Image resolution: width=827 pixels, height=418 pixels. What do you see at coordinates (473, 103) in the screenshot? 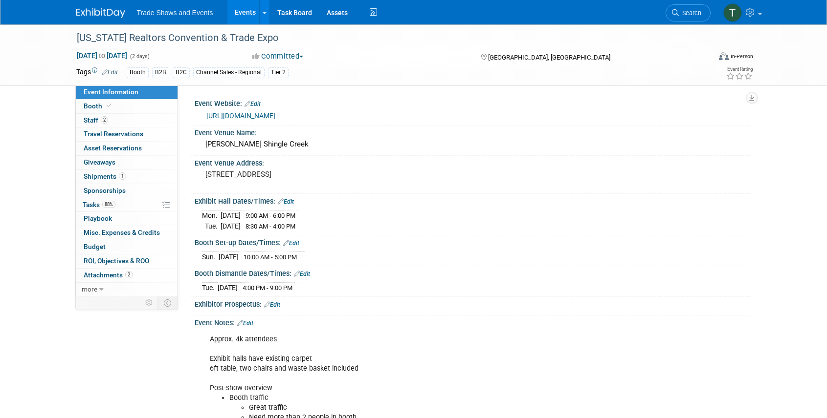
I see `div: Event Website:` at bounding box center [473, 103].